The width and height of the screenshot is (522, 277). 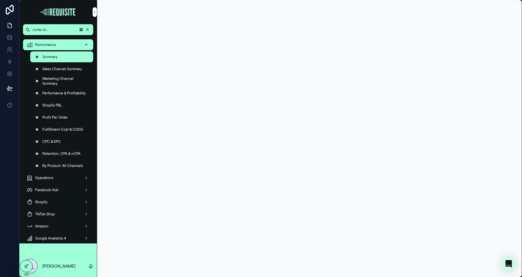 What do you see at coordinates (58, 238) in the screenshot?
I see `a: Google Analytics 4` at bounding box center [58, 238].